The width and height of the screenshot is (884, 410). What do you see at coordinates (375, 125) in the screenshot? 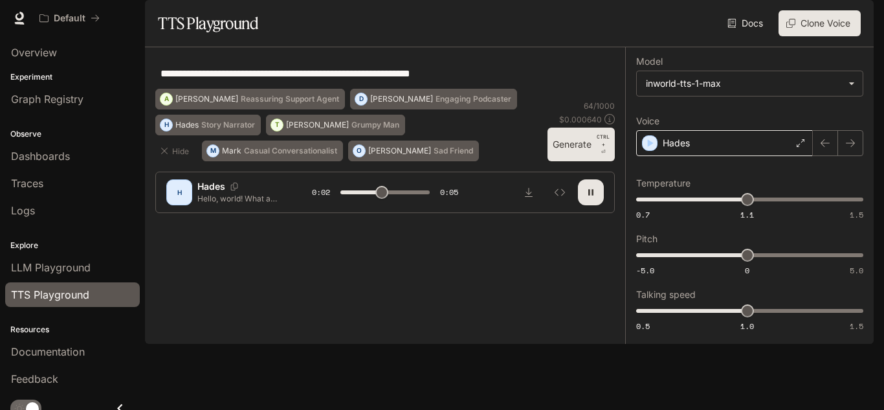
I see `p: Grumpy Man` at bounding box center [375, 125].